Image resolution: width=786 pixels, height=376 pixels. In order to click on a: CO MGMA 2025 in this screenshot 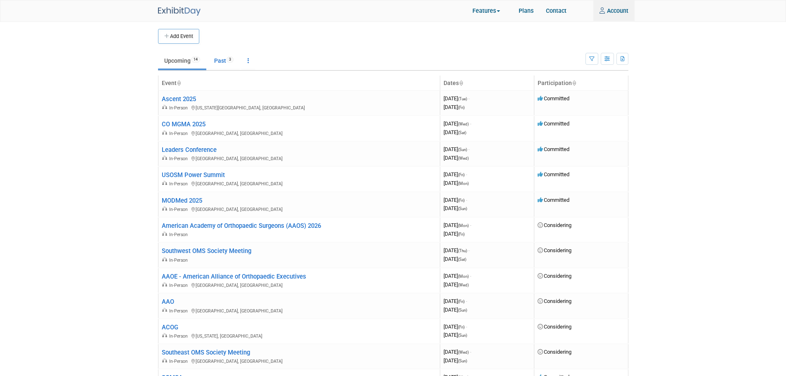, I will do `click(184, 124)`.